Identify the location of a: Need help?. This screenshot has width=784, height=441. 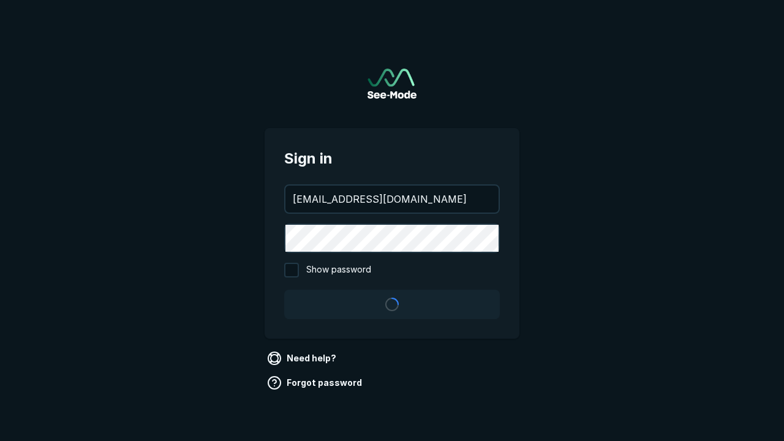
(303, 358).